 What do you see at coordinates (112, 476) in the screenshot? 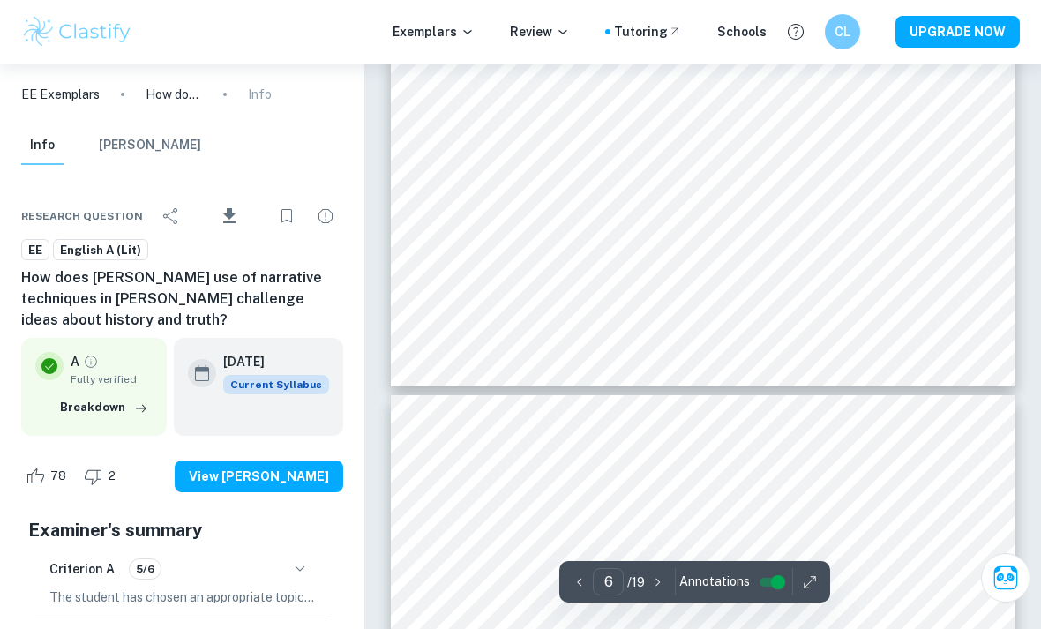
I see `span: 2` at bounding box center [112, 476].